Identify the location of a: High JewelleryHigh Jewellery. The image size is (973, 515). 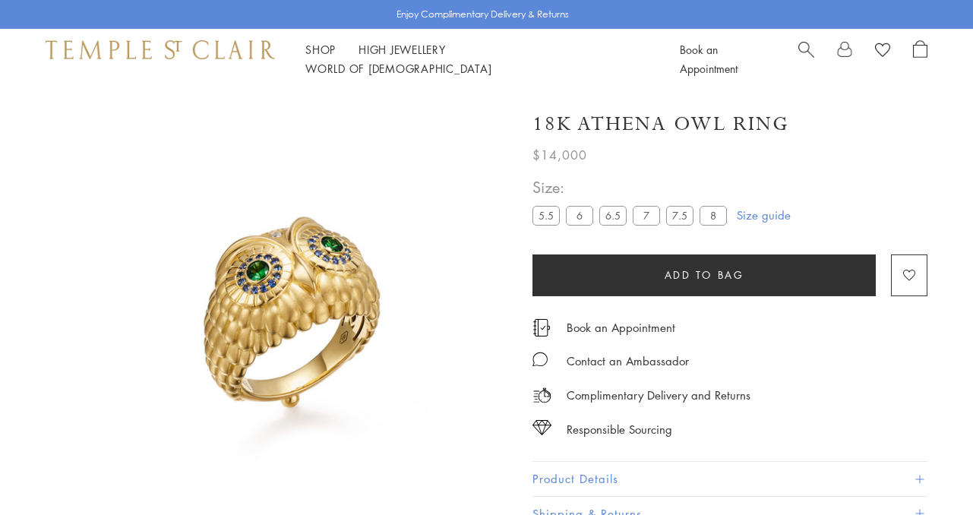
(402, 49).